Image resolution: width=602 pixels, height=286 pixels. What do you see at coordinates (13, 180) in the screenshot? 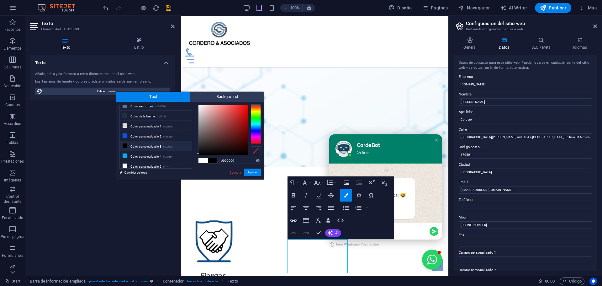
I see `p: Imágenes` at bounding box center [13, 180].